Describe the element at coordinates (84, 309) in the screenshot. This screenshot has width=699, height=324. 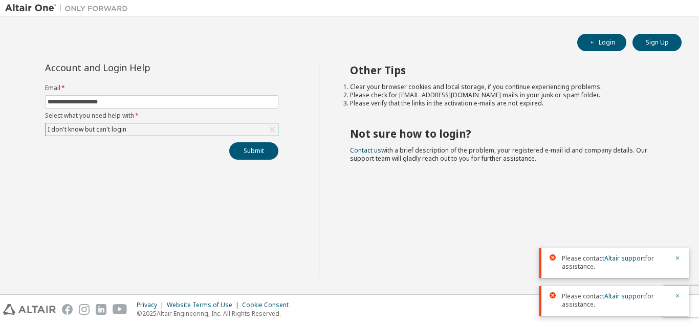
I see `img: instagram.svg` at that location.